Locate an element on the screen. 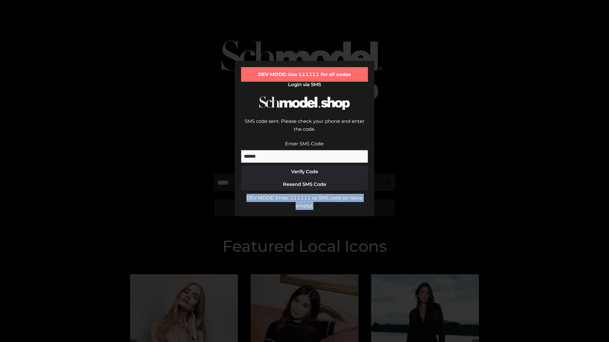  button: Resend SMS Code is located at coordinates (304, 185).